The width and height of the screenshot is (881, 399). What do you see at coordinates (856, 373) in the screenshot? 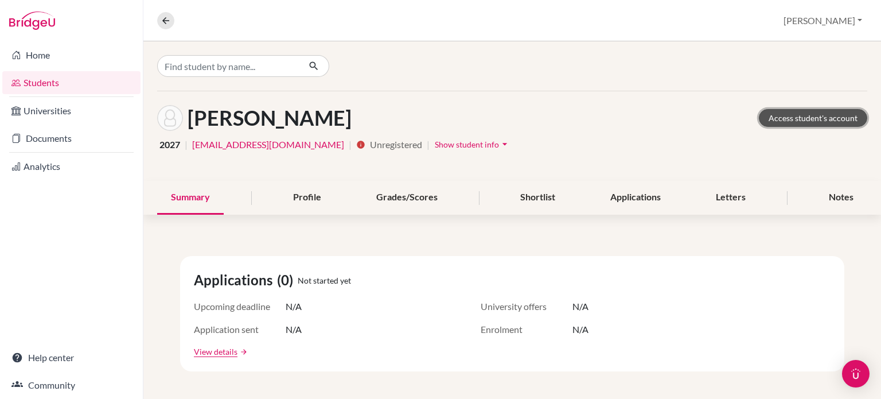
I see `div: Open Intercom Messenger` at bounding box center [856, 373].